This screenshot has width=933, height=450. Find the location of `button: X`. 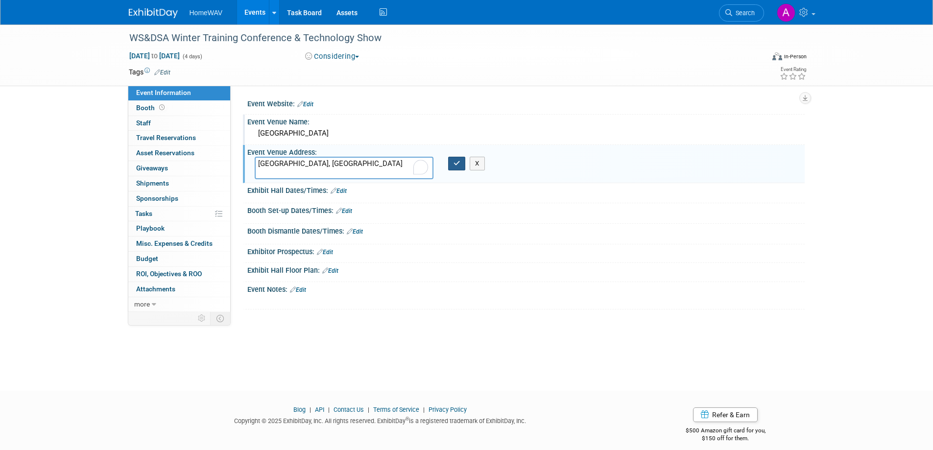

button: X is located at coordinates (477, 164).